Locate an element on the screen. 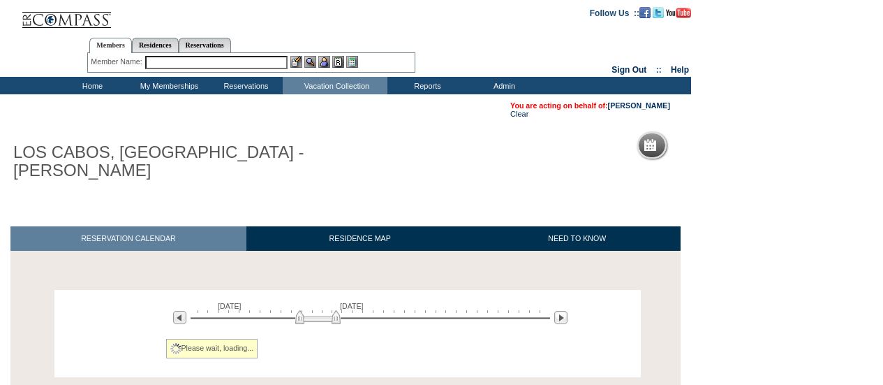 The width and height of the screenshot is (883, 385). img: Subscribe to our YouTube Channel is located at coordinates (678, 13).